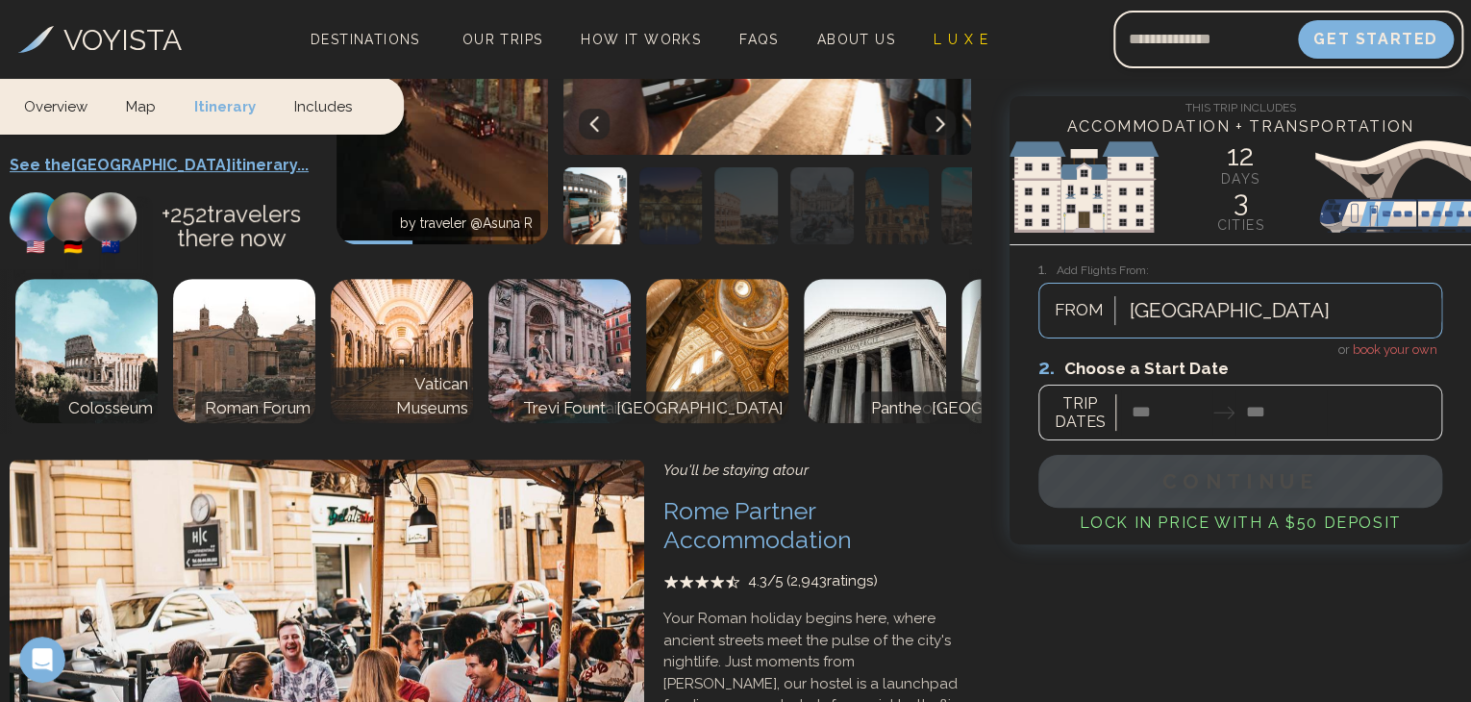 The height and width of the screenshot is (702, 1471). Describe the element at coordinates (140, 105) in the screenshot. I see `a: Map` at that location.